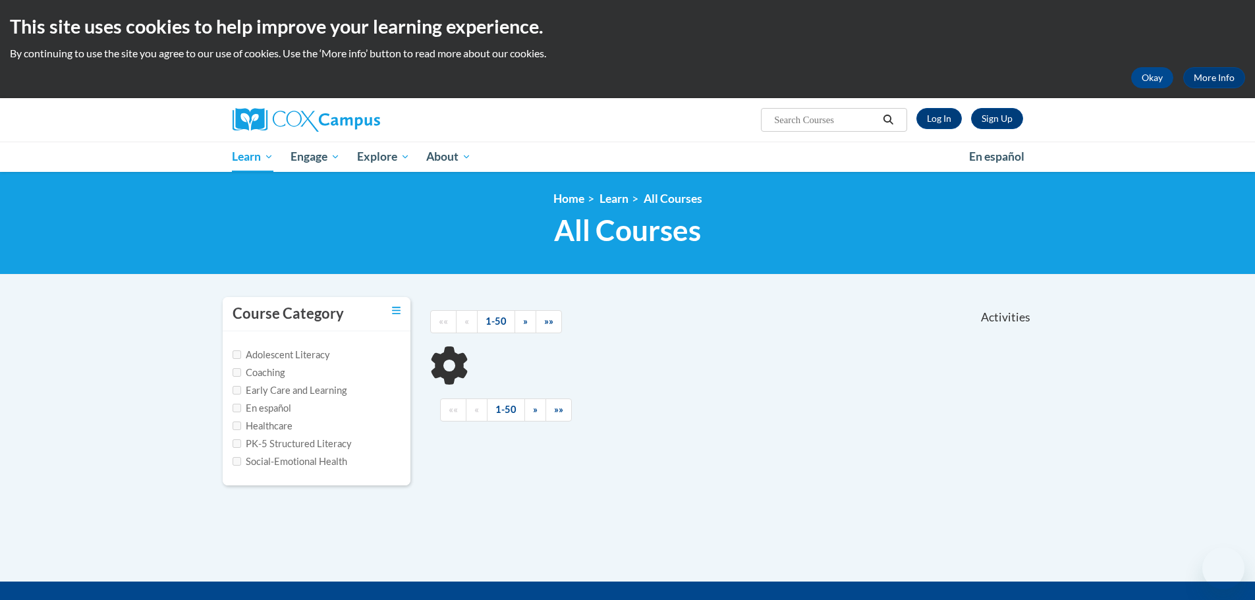  What do you see at coordinates (262, 426) in the screenshot?
I see `label: Healthcare` at bounding box center [262, 426].